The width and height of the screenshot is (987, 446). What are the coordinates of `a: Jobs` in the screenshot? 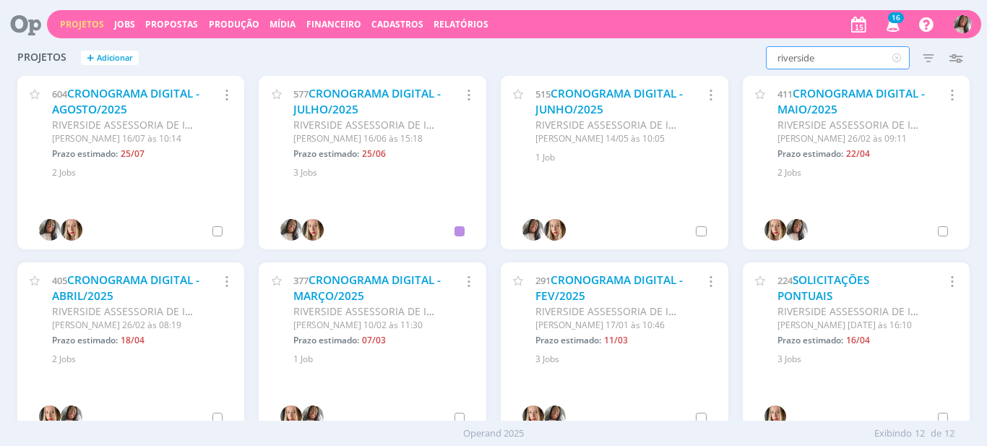 It's located at (124, 24).